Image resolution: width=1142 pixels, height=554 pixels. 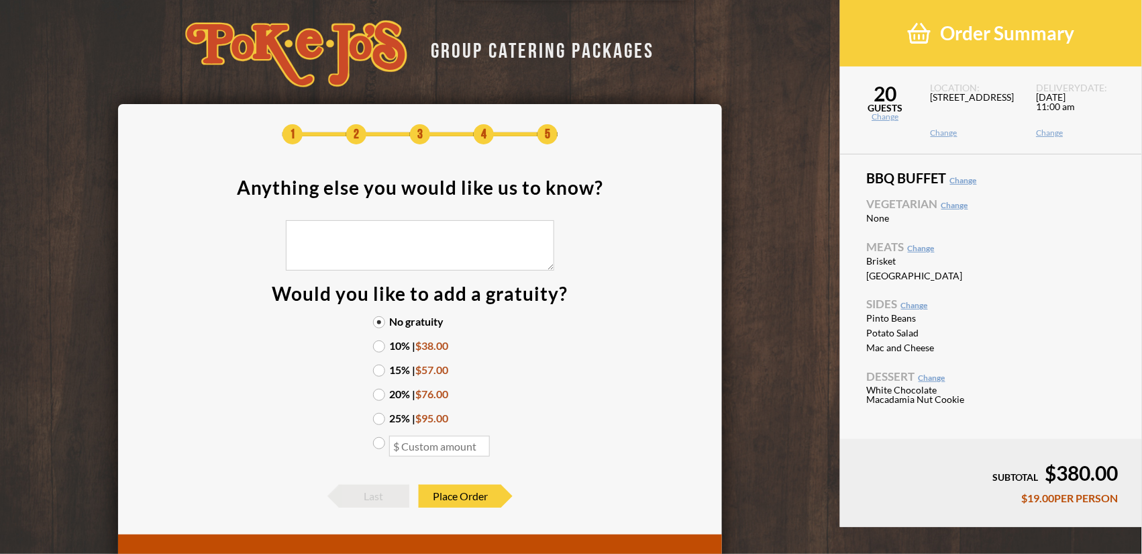 I want to click on span: DELIVERY DATE:, so click(x=1081, y=88).